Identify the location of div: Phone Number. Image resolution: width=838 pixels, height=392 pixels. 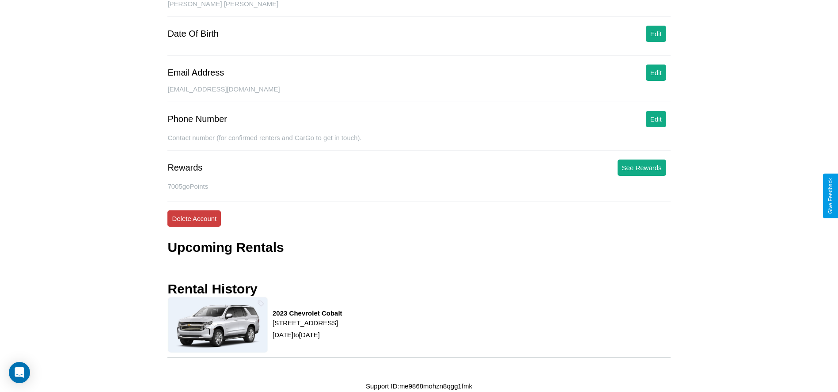
(197, 119).